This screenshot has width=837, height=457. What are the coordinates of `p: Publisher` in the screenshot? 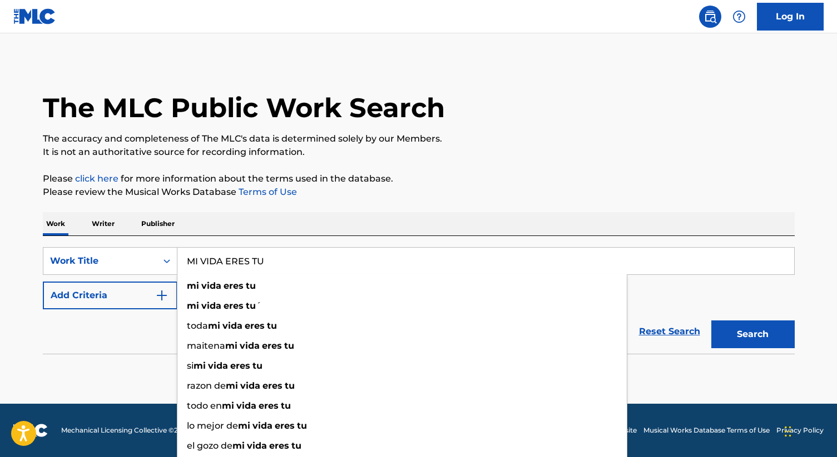 It's located at (158, 224).